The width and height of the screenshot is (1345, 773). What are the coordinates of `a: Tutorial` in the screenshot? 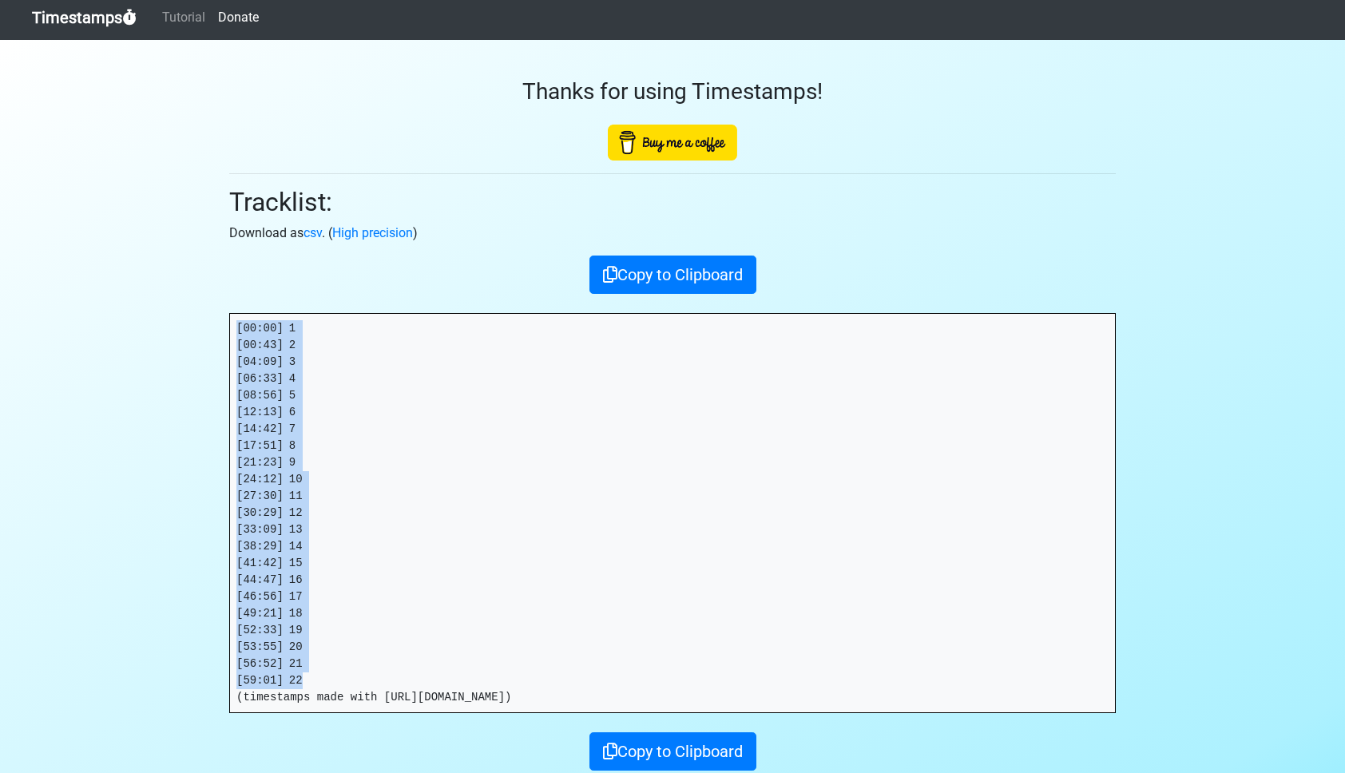 It's located at (184, 18).